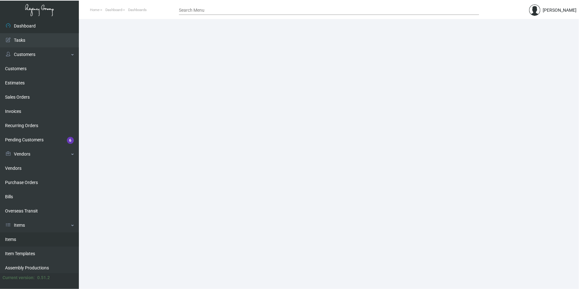  I want to click on span: Dashboards, so click(137, 10).